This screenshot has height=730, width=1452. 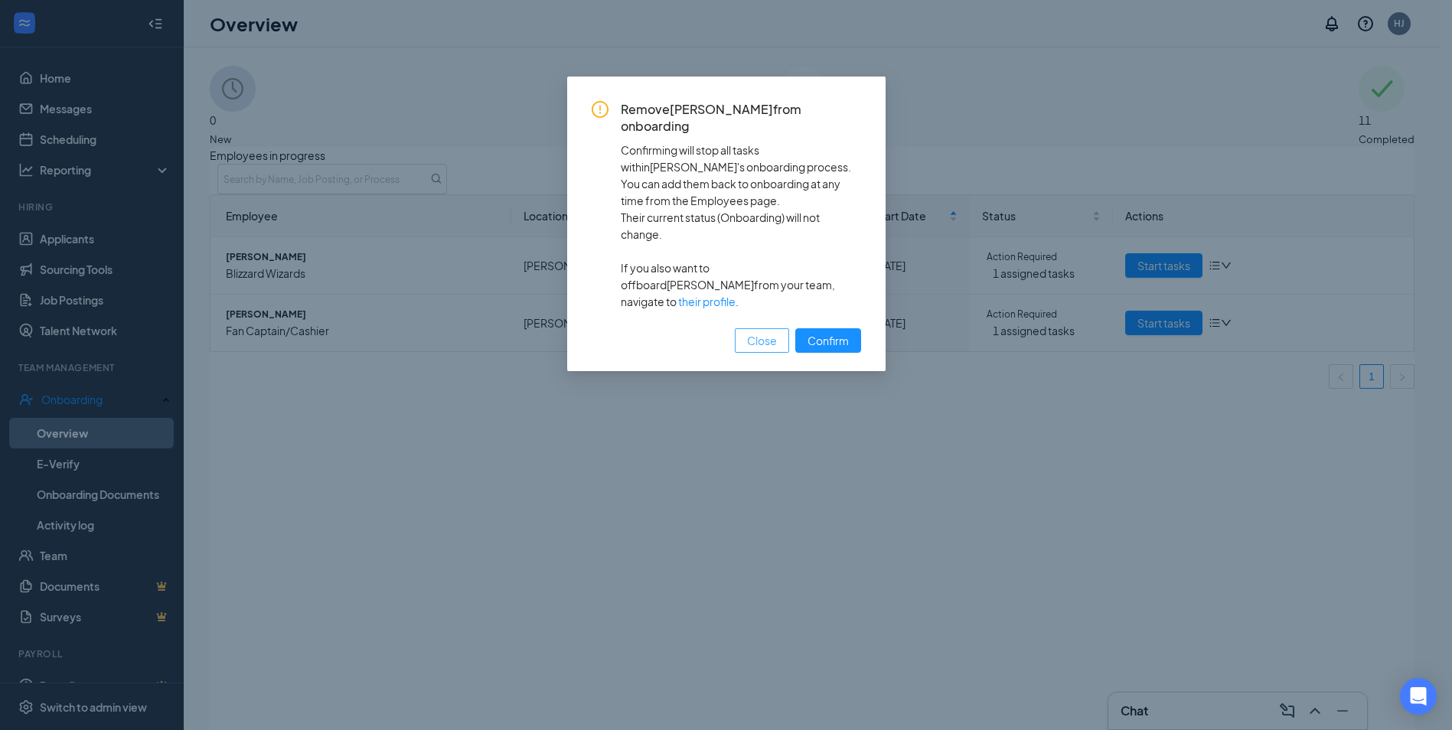 I want to click on button: Close, so click(x=761, y=341).